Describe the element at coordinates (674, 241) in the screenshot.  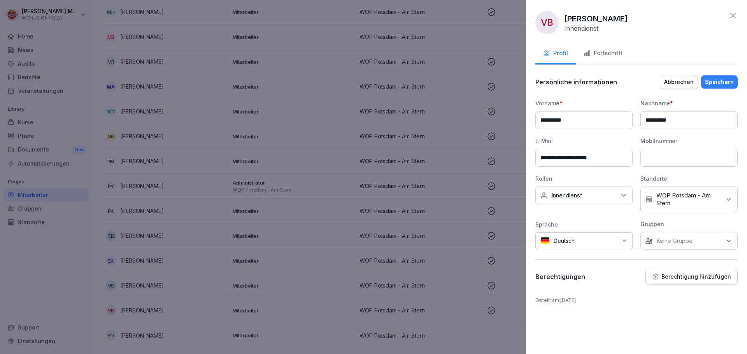
I see `p: Keine Gruppe` at that location.